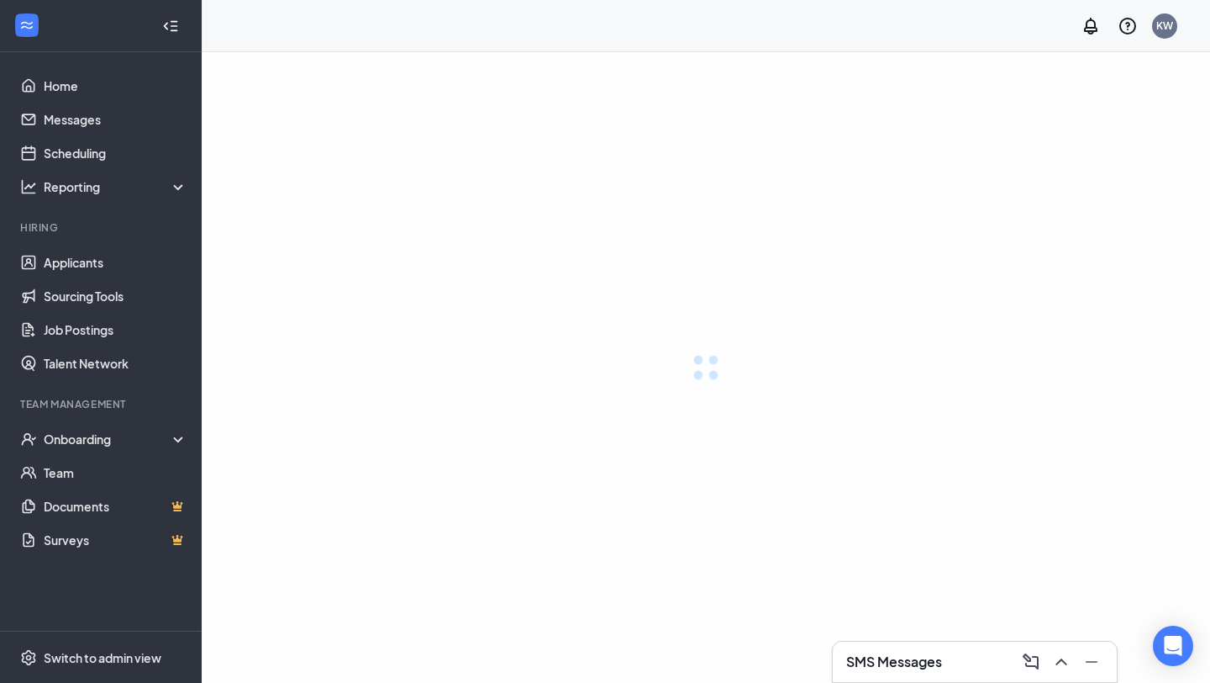 Image resolution: width=1210 pixels, height=683 pixels. Describe the element at coordinates (115, 296) in the screenshot. I see `a: Sourcing Tools` at that location.